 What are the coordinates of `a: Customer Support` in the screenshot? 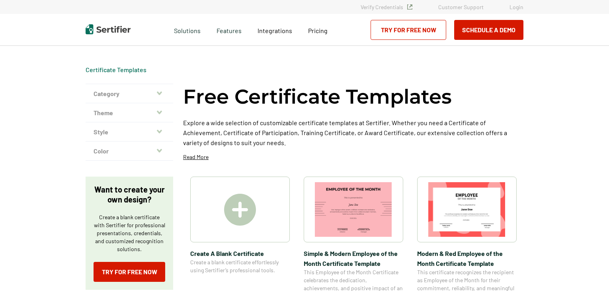 It's located at (461, 7).